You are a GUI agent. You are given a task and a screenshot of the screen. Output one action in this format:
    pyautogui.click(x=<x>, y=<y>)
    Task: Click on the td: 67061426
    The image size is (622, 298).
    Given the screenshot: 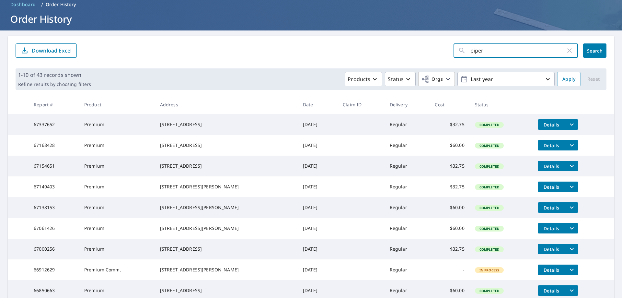 What is the action you would take?
    pyautogui.click(x=54, y=228)
    